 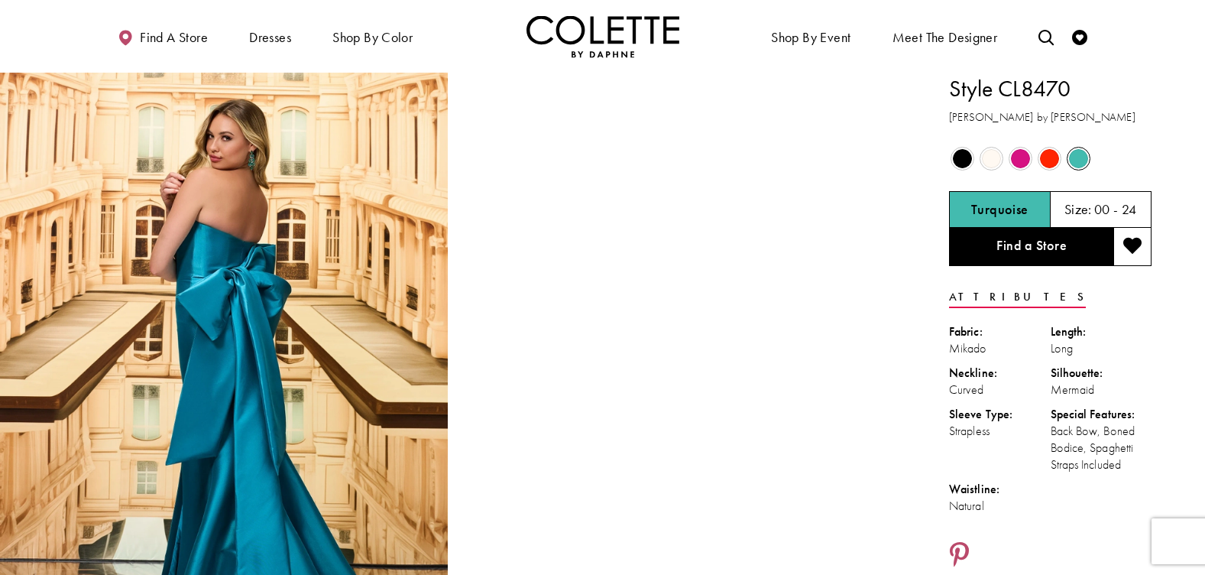 I want to click on div: Fuchsia, so click(x=1020, y=158).